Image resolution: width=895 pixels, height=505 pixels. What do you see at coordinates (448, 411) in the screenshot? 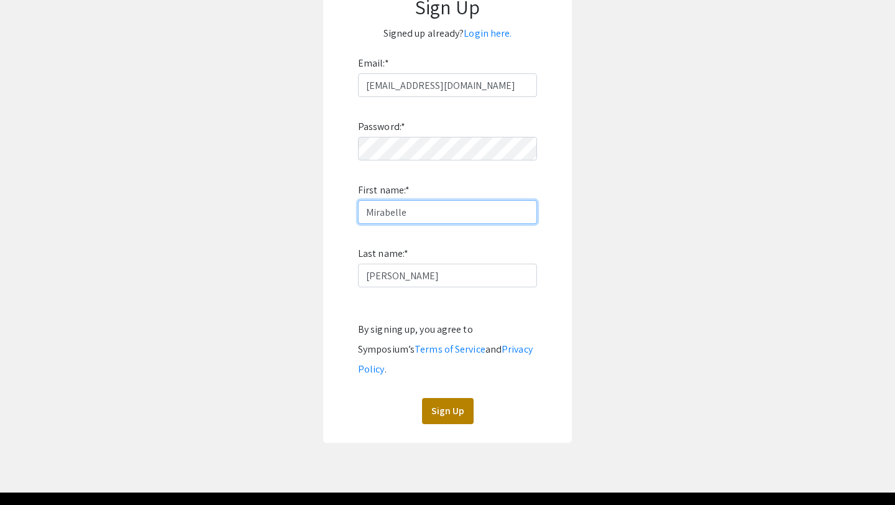
I see `button: Sign Up` at bounding box center [448, 411].